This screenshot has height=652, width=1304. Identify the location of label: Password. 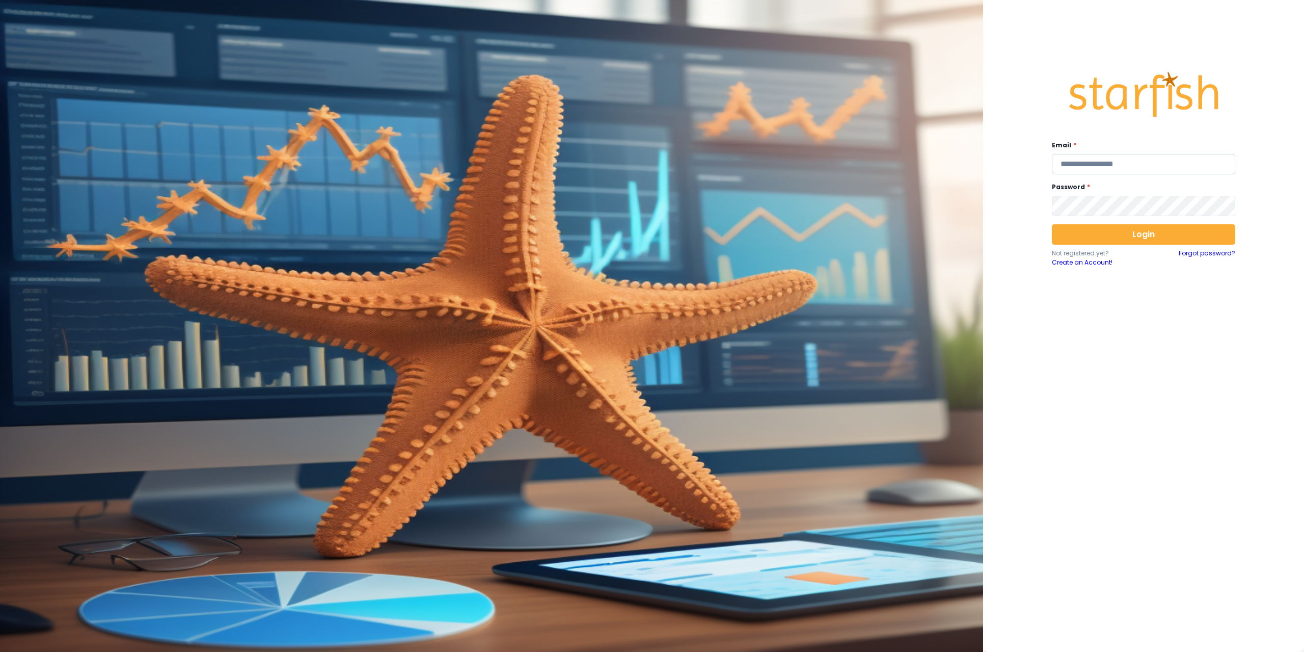
(1141, 187).